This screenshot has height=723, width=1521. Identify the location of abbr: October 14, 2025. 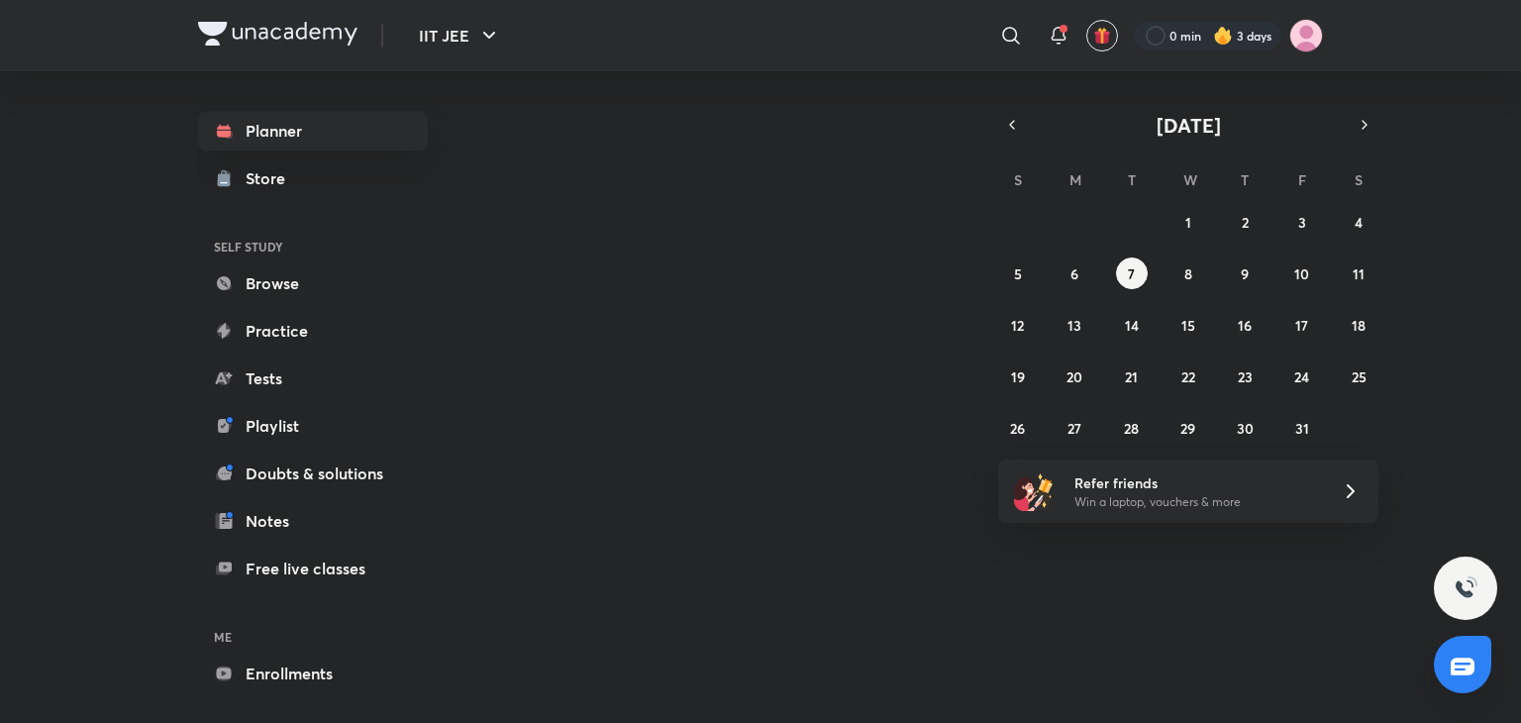
(1132, 325).